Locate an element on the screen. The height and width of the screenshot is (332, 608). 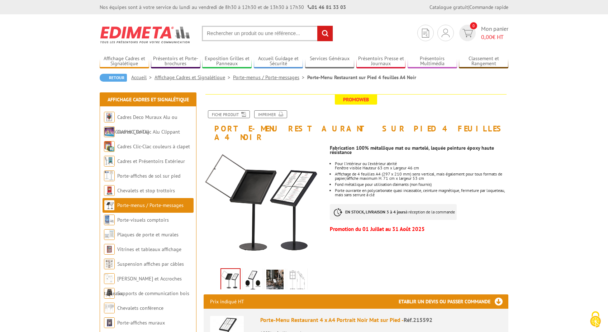
a: Présentoirs Presse et Journaux is located at coordinates (381, 61).